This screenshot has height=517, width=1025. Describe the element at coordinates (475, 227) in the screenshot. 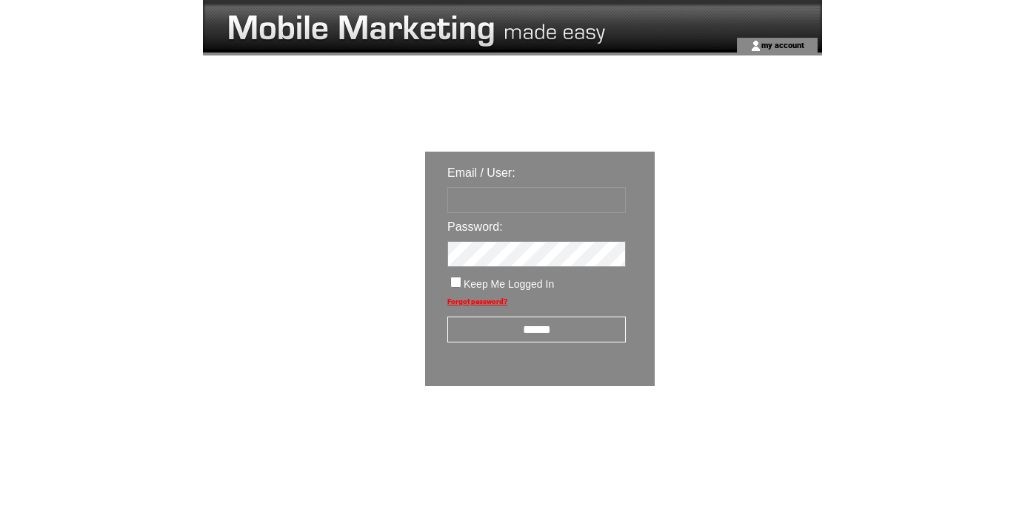

I see `span: Password:` at that location.